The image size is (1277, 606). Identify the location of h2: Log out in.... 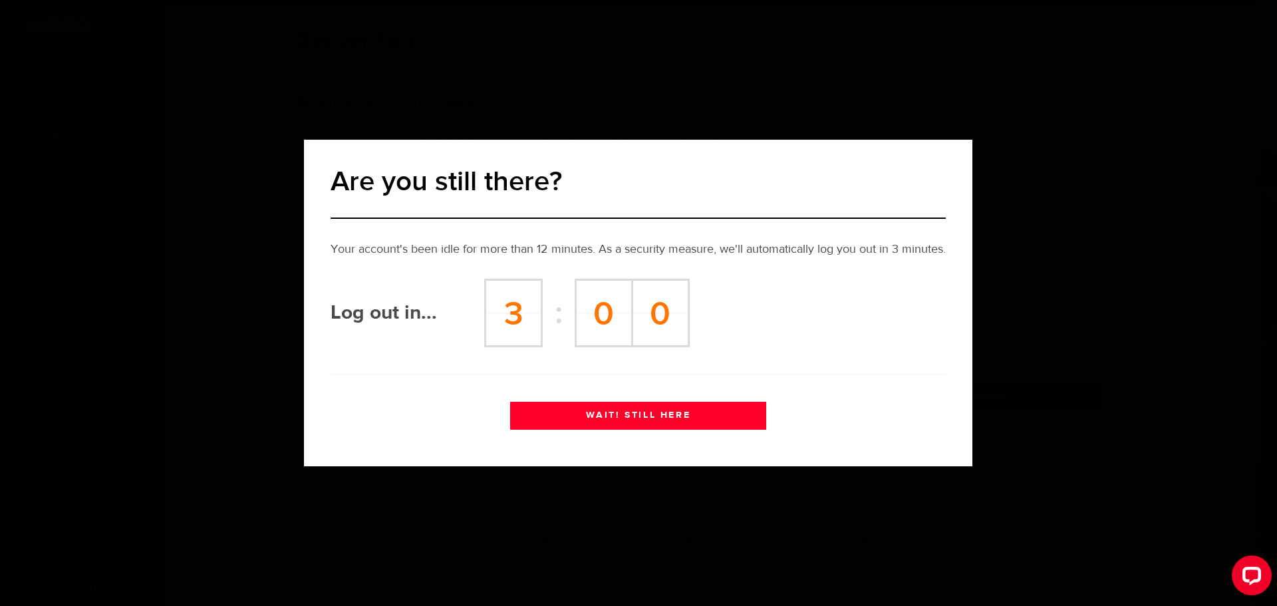
(407, 313).